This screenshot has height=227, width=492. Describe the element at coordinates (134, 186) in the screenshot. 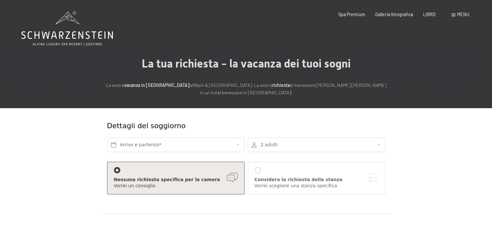

I see `font: Vorrei un consiglio` at that location.